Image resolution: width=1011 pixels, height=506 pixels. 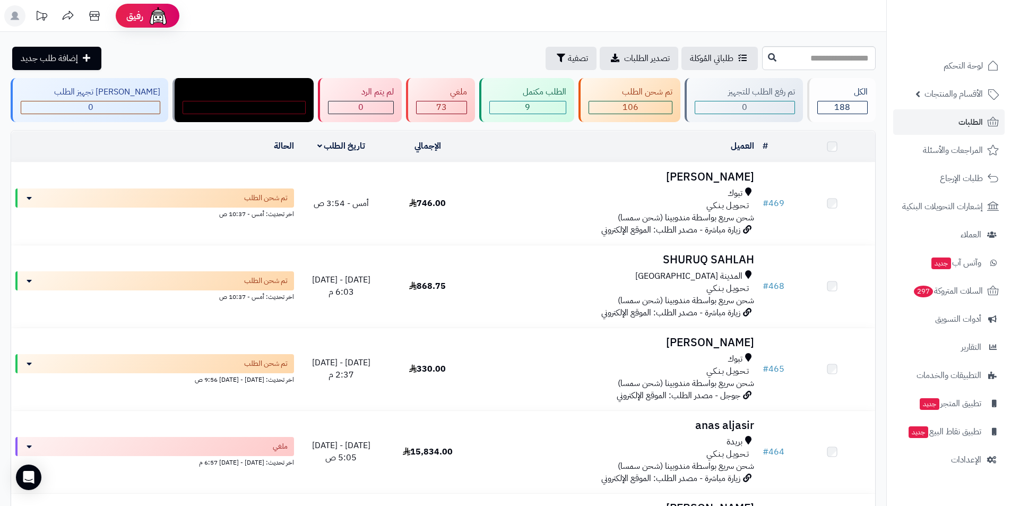 What do you see at coordinates (630, 107) in the screenshot?
I see `span: 106` at bounding box center [630, 107].